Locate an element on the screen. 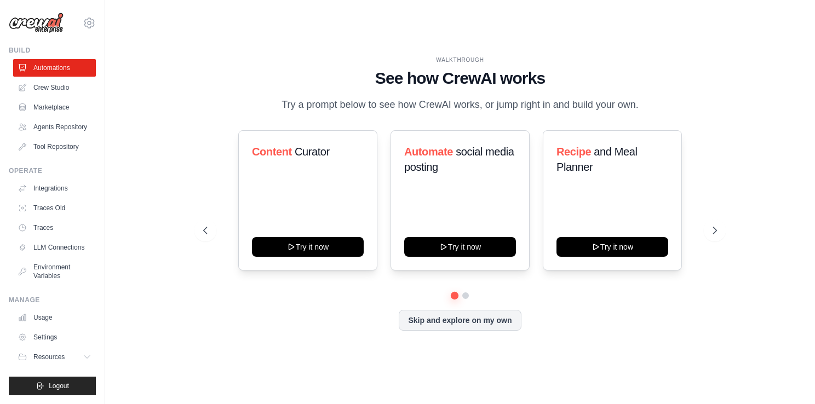 The image size is (815, 404). div: Build is located at coordinates (52, 50).